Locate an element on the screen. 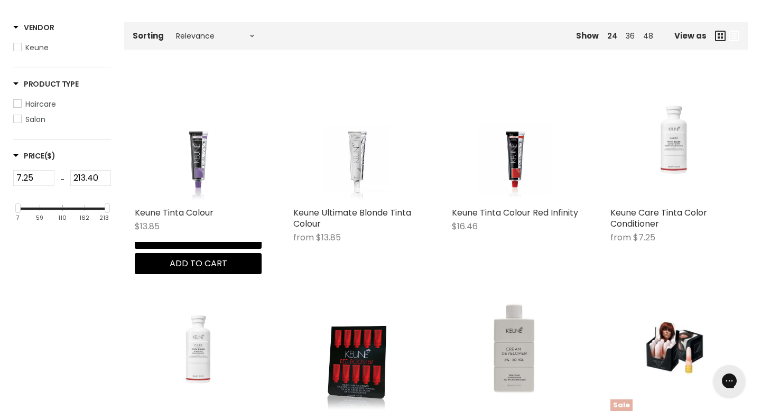  span: Keune is located at coordinates (37, 48).